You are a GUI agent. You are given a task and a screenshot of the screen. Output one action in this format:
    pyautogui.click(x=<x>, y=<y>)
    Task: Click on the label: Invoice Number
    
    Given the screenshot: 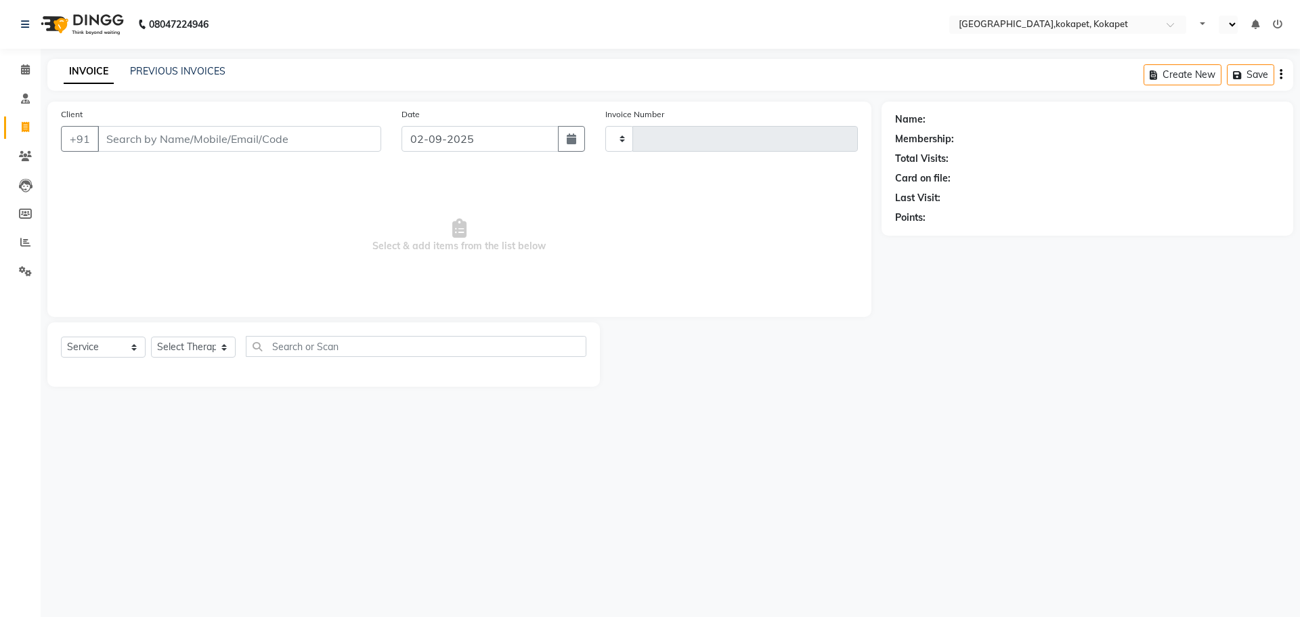 What is the action you would take?
    pyautogui.click(x=635, y=114)
    